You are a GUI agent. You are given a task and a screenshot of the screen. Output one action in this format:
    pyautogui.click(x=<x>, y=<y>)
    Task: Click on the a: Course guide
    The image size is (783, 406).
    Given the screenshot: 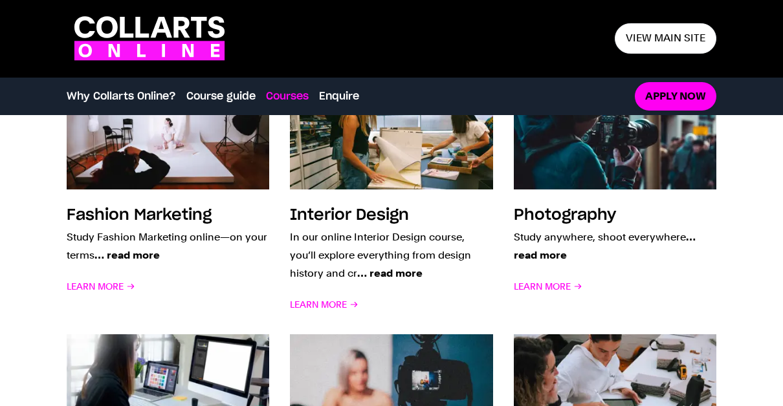 What is the action you would take?
    pyautogui.click(x=221, y=96)
    